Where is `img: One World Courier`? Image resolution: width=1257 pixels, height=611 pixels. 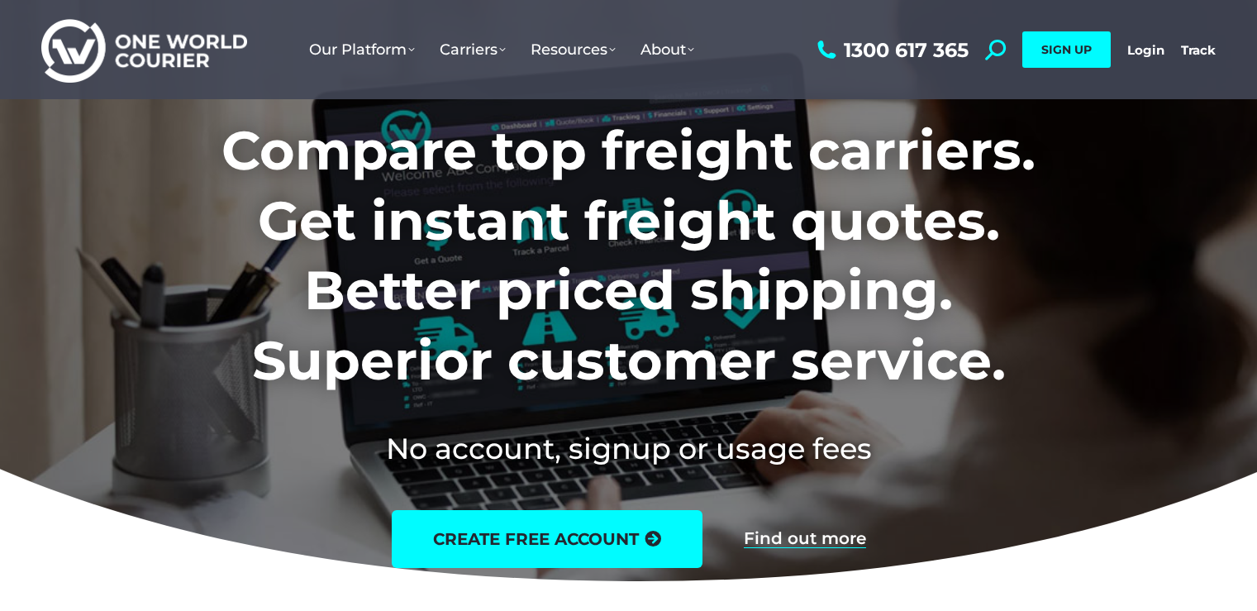 img: One World Courier is located at coordinates (144, 50).